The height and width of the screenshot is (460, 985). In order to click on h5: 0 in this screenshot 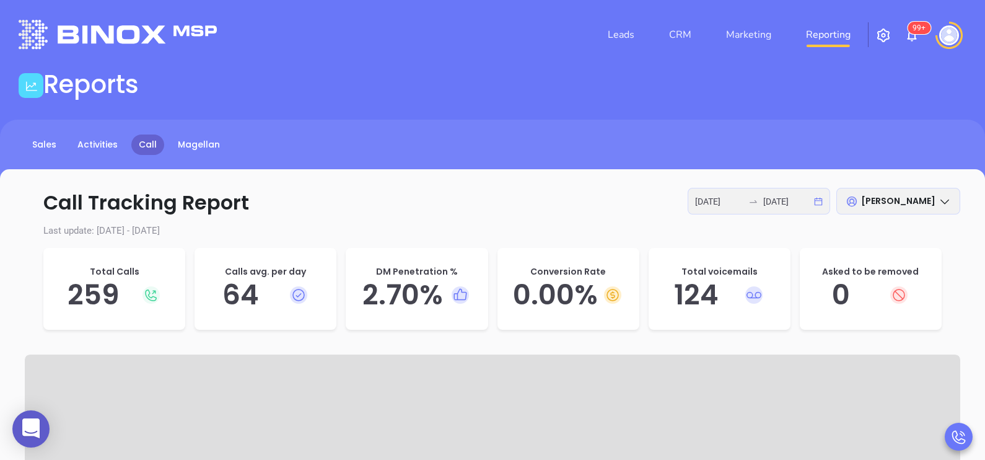, I will do `click(870, 295)`.